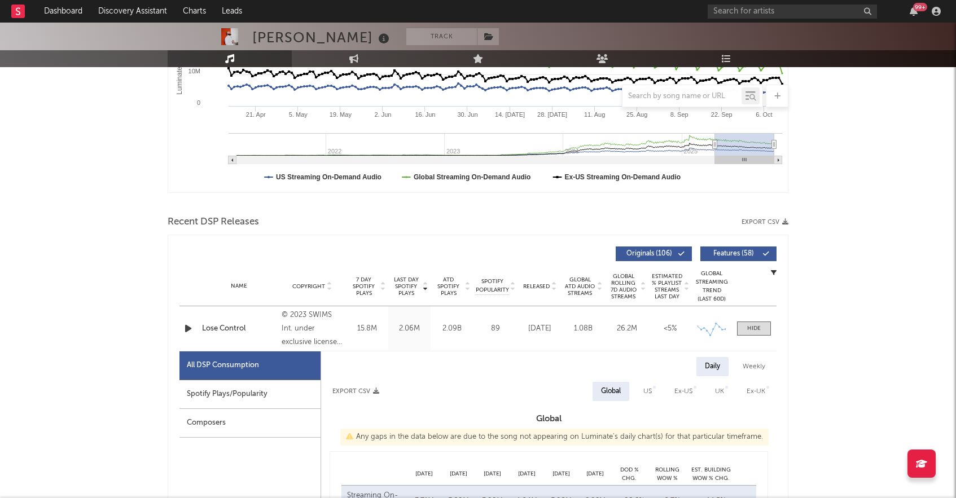 The image size is (956, 498). What do you see at coordinates (594, 115) in the screenshot?
I see `text: 11. Aug` at bounding box center [594, 115].